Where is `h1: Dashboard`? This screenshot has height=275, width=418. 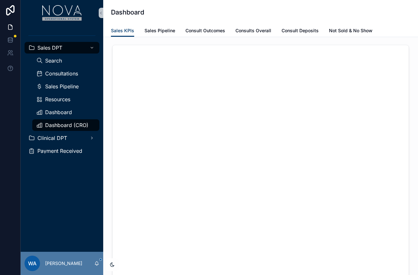
h1: Dashboard is located at coordinates (127, 12).